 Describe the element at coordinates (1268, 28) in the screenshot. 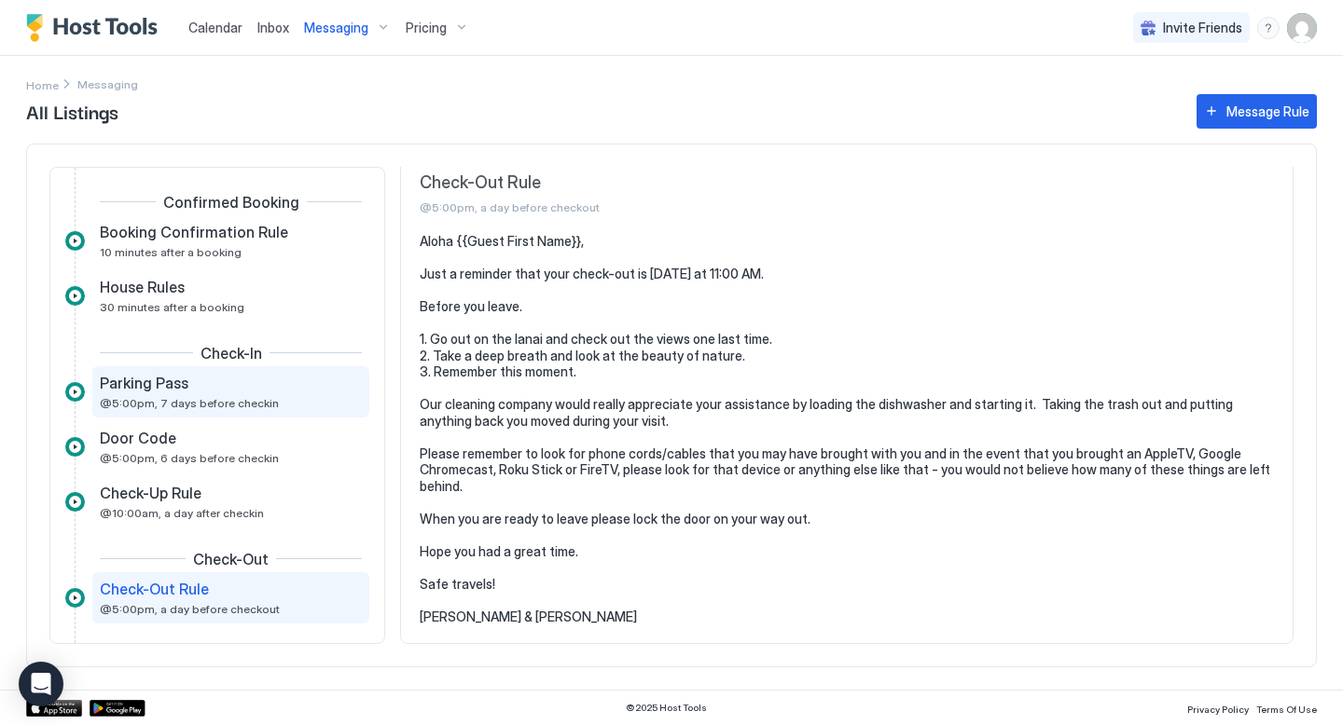

I see `div: menu` at that location.